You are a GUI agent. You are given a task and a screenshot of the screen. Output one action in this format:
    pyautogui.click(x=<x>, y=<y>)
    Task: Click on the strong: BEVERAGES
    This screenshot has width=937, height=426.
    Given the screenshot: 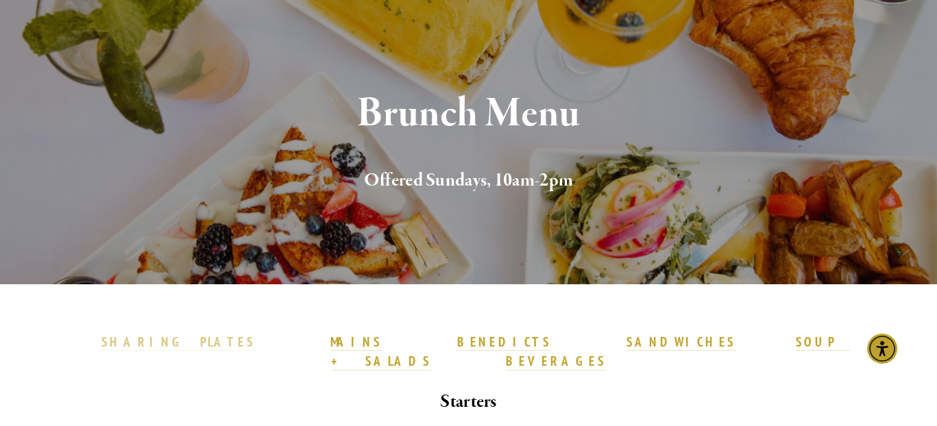 What is the action you would take?
    pyautogui.click(x=556, y=361)
    